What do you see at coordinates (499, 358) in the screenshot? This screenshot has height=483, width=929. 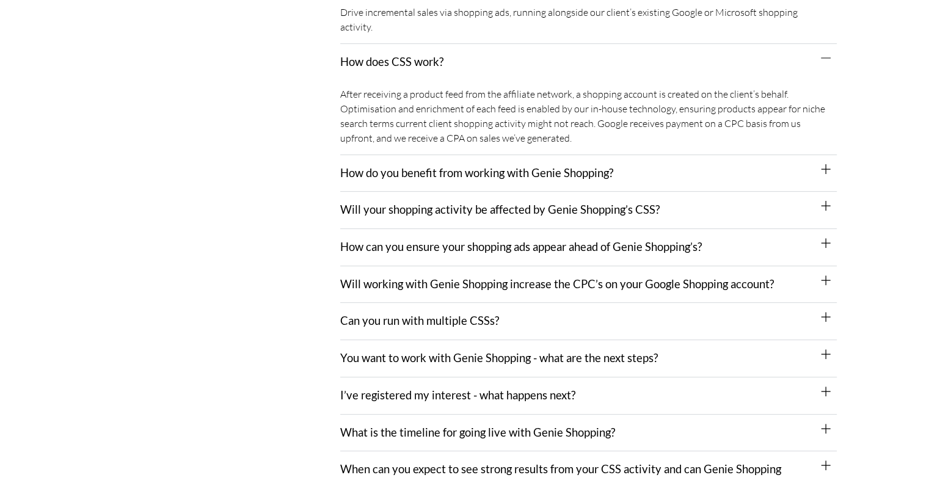 I see `a: You want to work with Genie Shopping - what are the next steps?` at bounding box center [499, 358].